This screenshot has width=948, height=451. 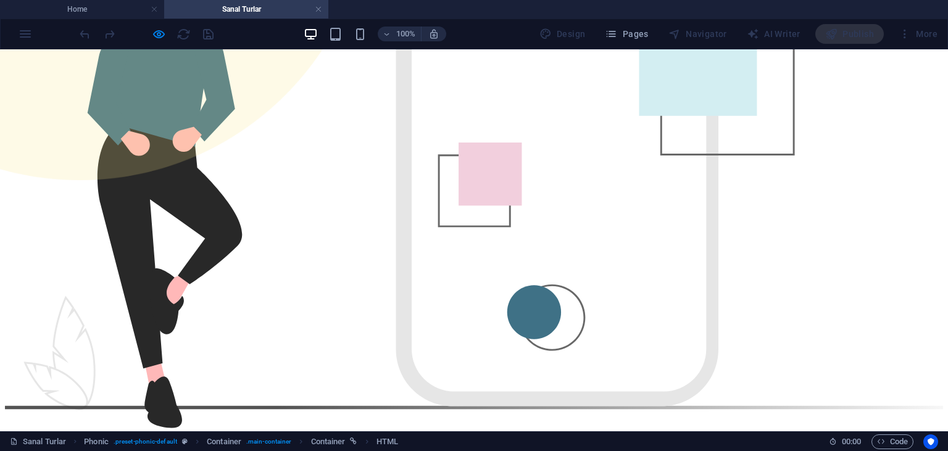 I want to click on i: On resize automatically adjust zoom level to fit chosen device., so click(x=434, y=34).